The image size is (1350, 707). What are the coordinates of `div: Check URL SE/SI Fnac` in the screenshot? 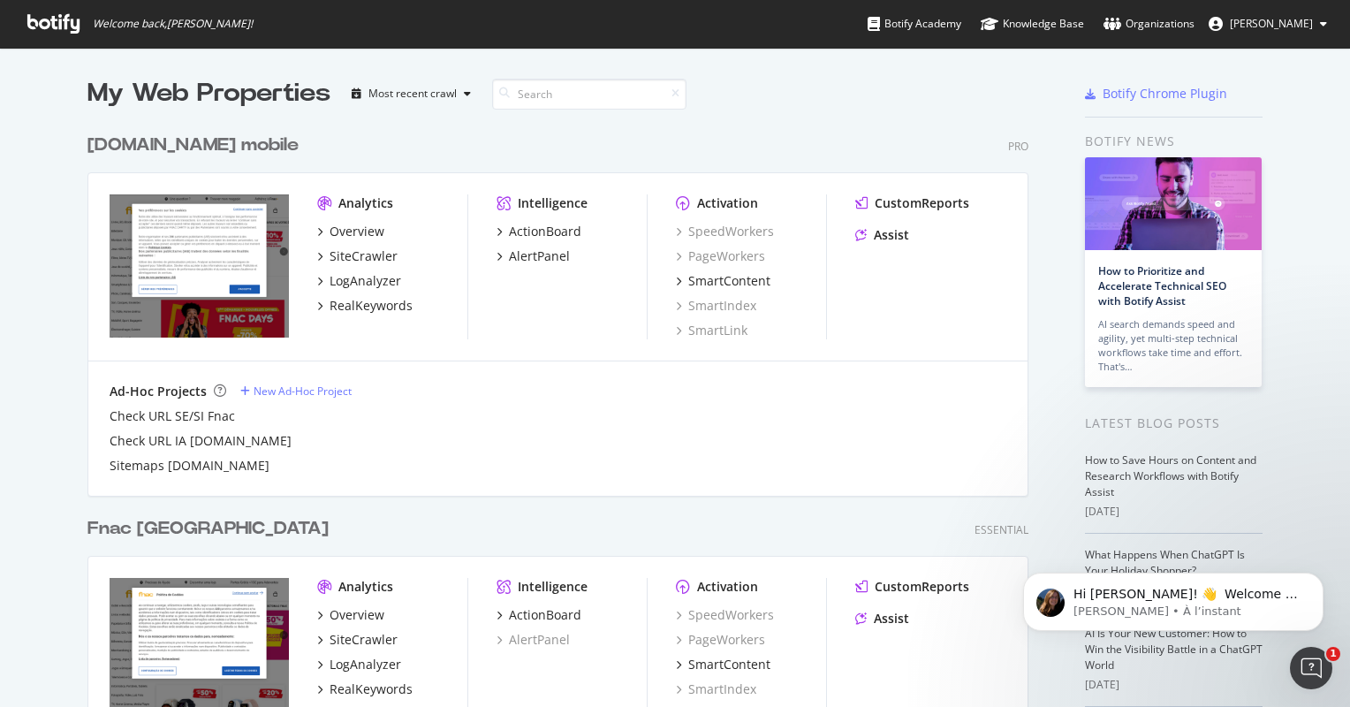 It's located at (172, 416).